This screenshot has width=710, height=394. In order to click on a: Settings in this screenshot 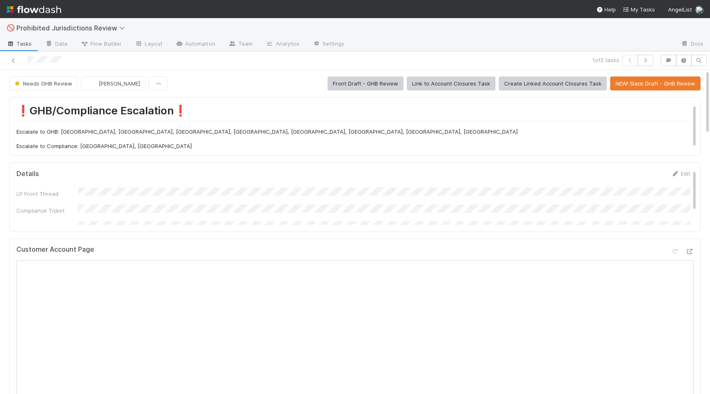, I will do `click(328, 44)`.